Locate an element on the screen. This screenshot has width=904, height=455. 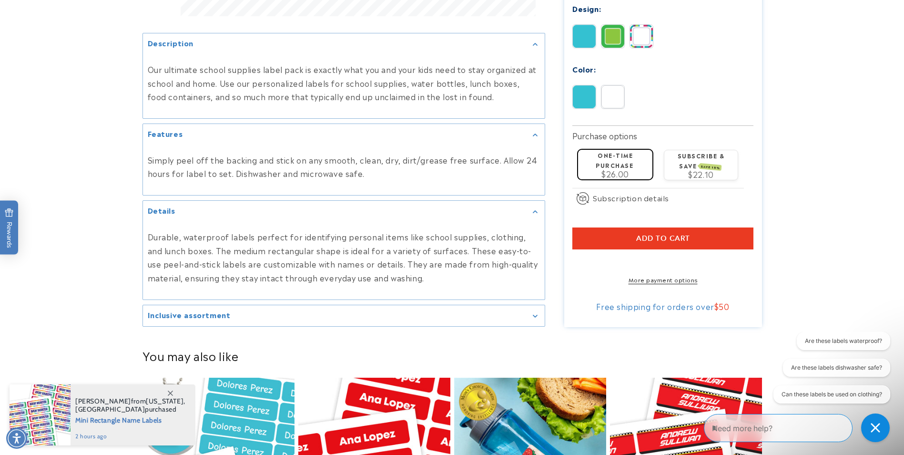
summary: Inclusive assortment is located at coordinates (344, 316).